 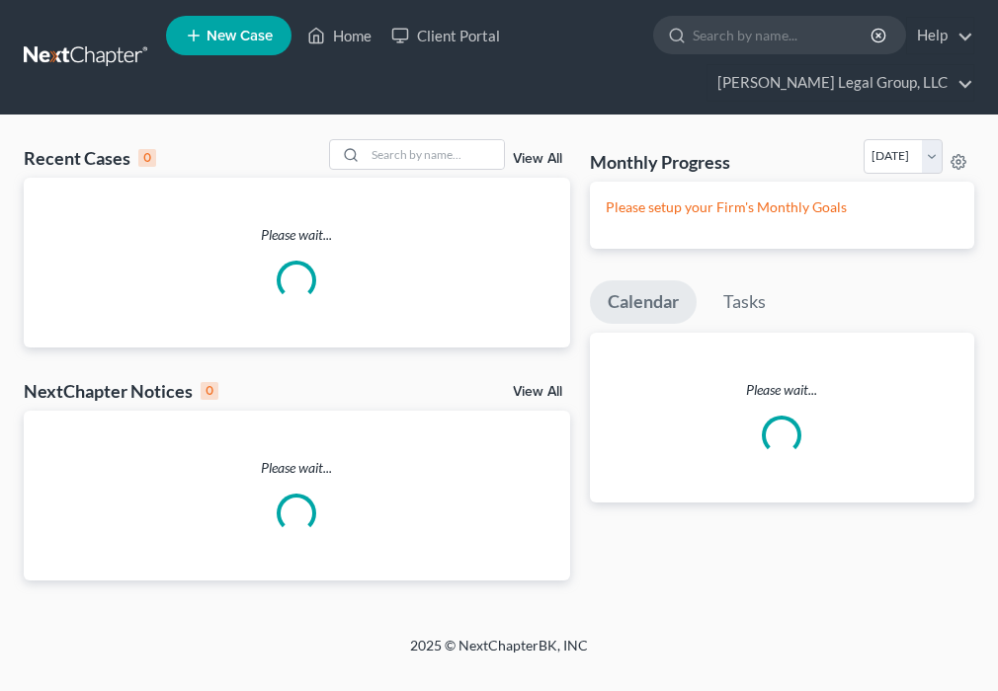 What do you see at coordinates (339, 36) in the screenshot?
I see `a: Home` at bounding box center [339, 36].